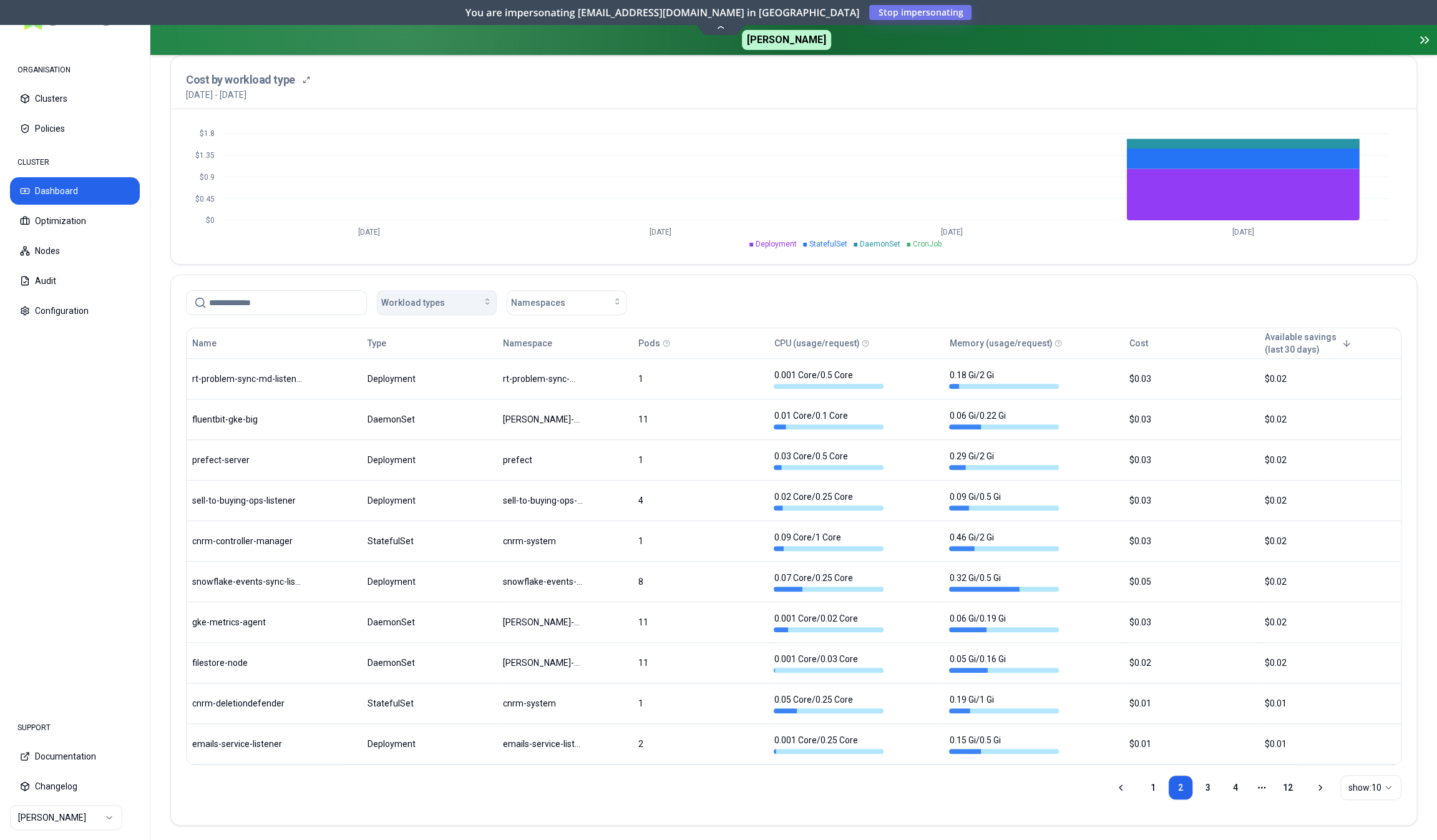 The image size is (1437, 840). Describe the element at coordinates (247, 460) in the screenshot. I see `div: prefect-server` at that location.